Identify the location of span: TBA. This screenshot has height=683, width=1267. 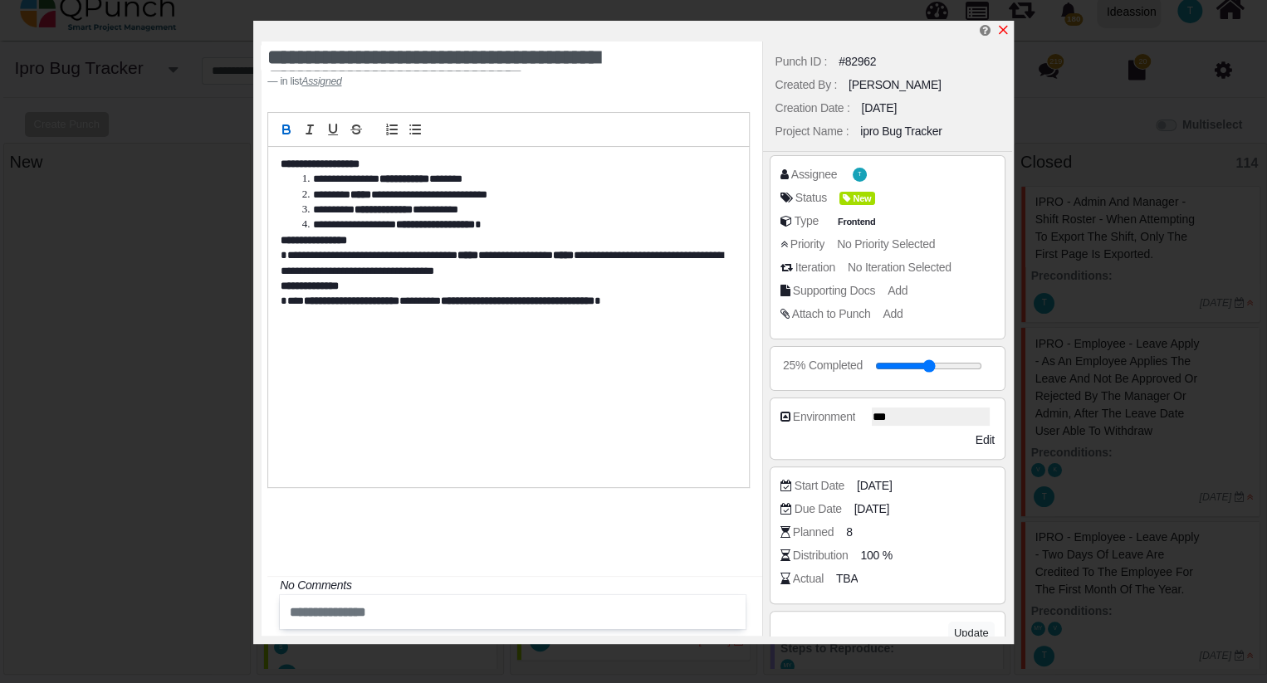
(847, 579).